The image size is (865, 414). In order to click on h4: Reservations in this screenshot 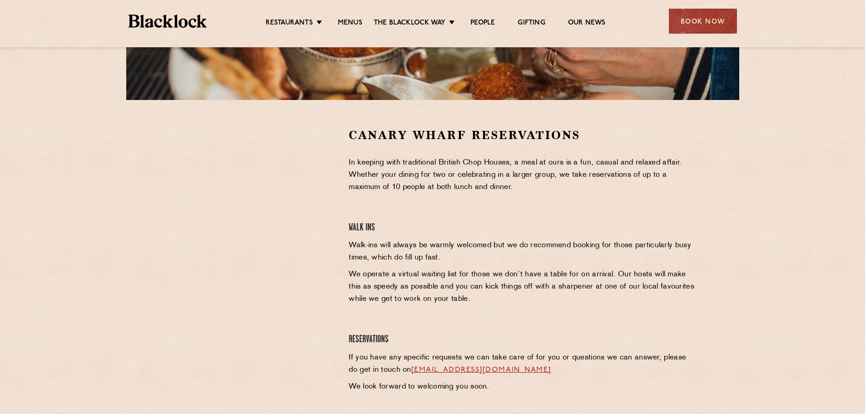, I will do `click(523, 339)`.